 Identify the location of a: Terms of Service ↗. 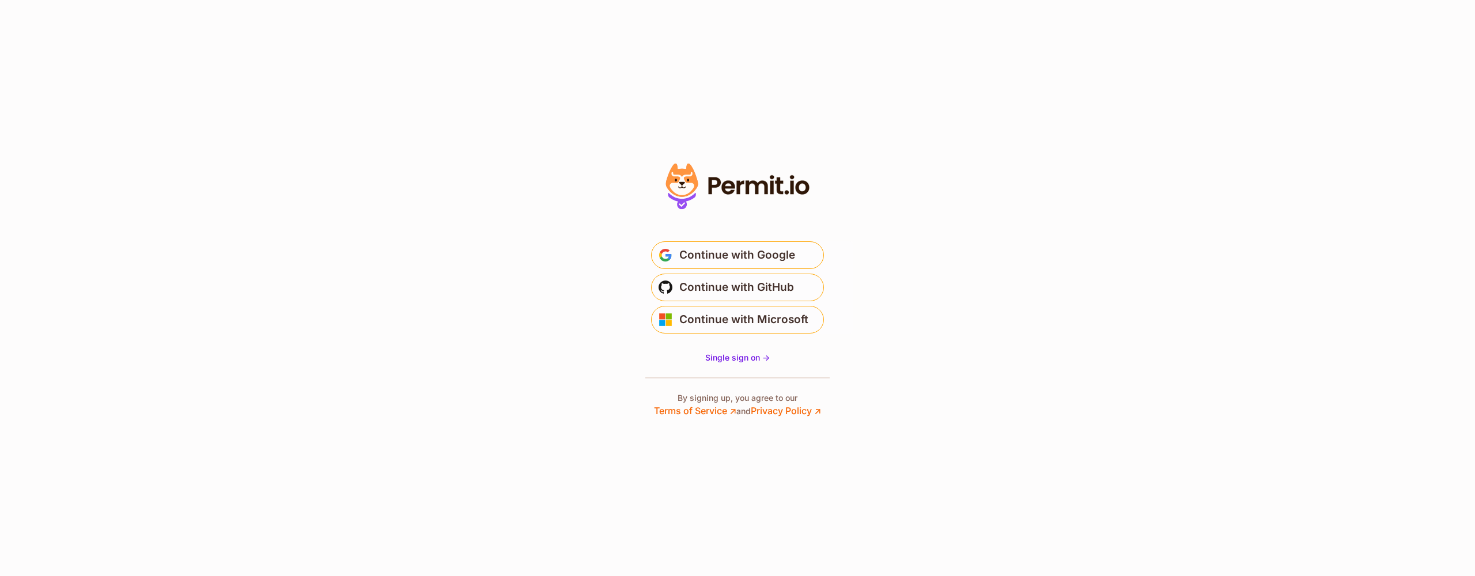
(695, 411).